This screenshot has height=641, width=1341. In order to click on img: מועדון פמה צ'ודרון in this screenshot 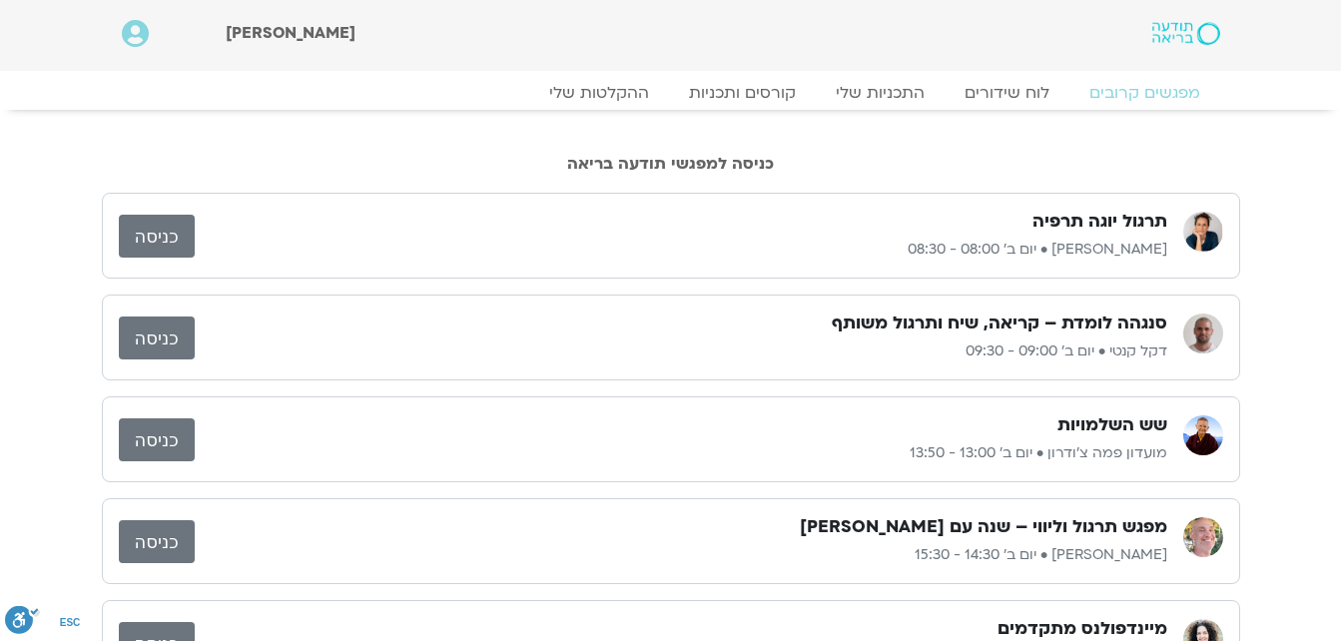, I will do `click(1203, 435)`.